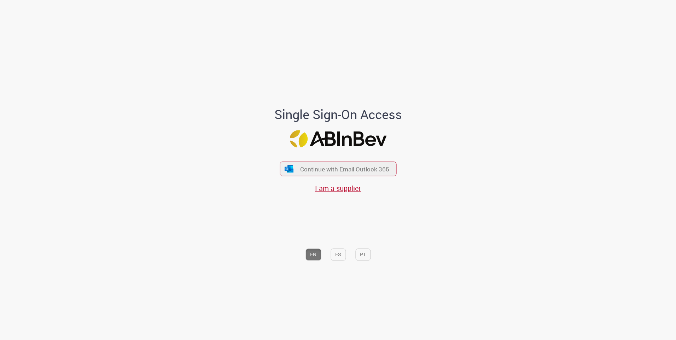 This screenshot has width=676, height=340. I want to click on span: I am a supplier, so click(338, 188).